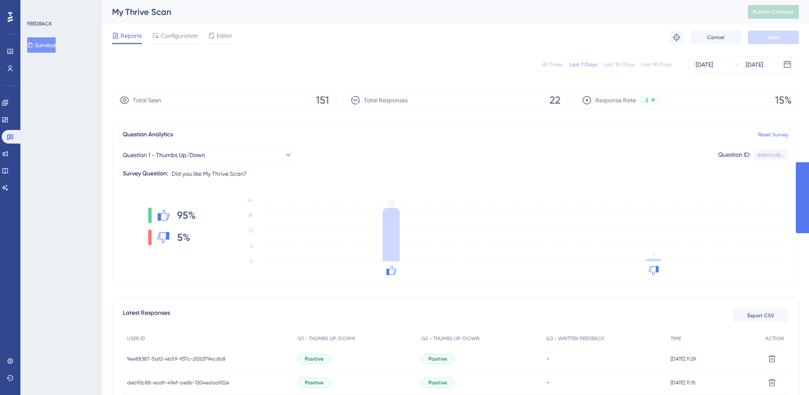 The height and width of the screenshot is (395, 809). What do you see at coordinates (715, 37) in the screenshot?
I see `button: Cancel` at bounding box center [715, 37].